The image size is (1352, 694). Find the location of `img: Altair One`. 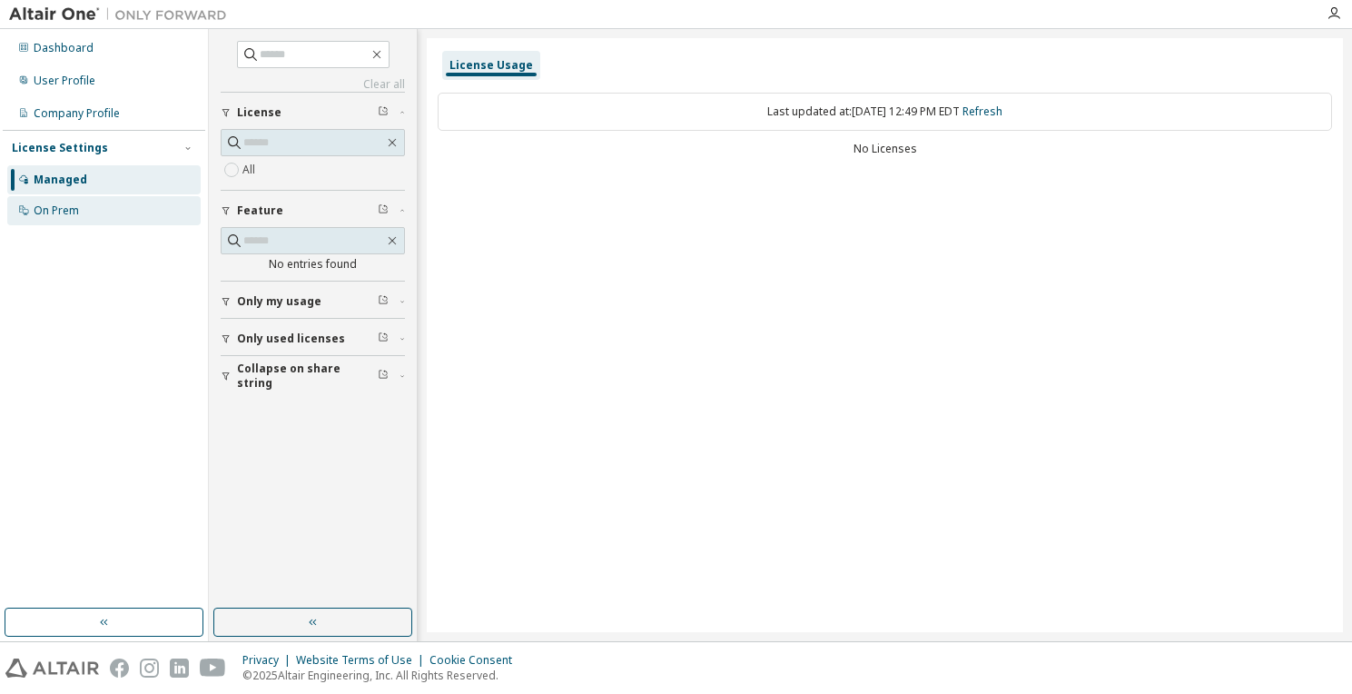

img: Altair One is located at coordinates (123, 15).